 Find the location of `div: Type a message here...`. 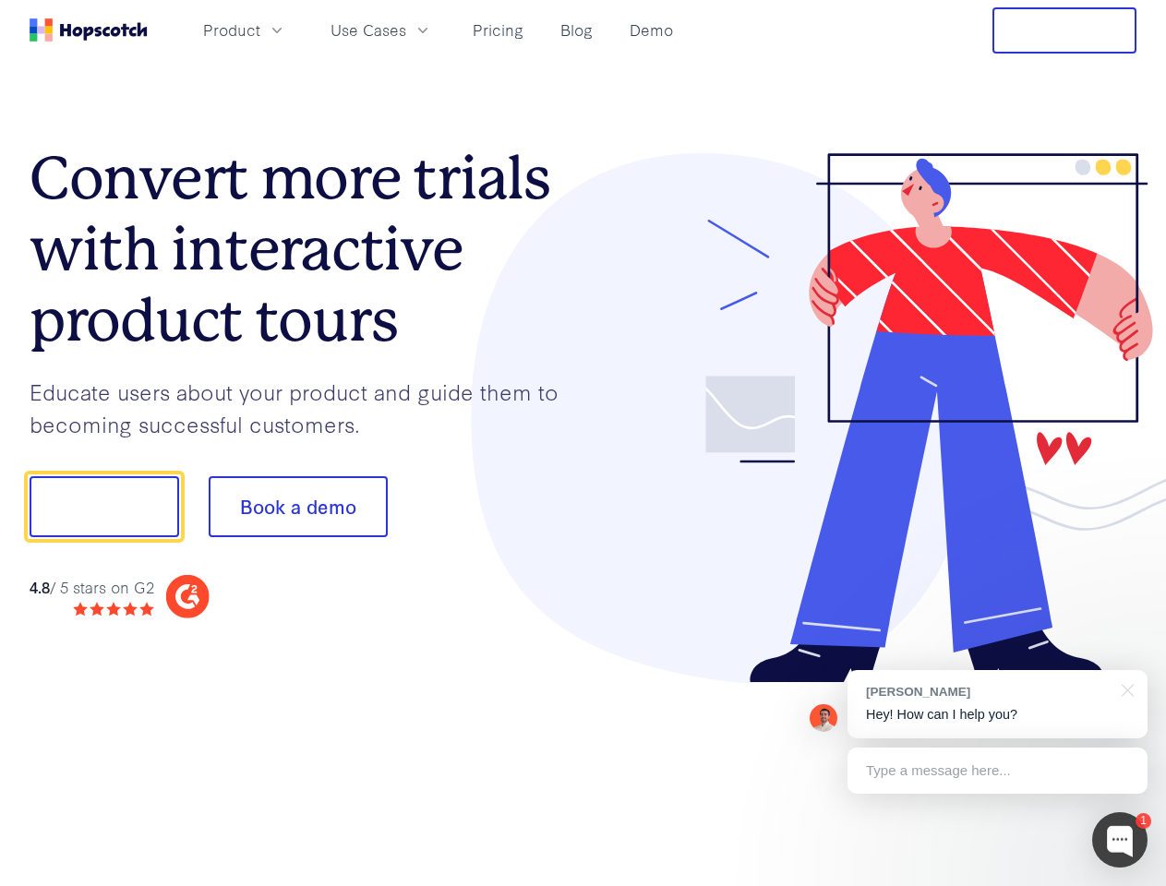

div: Type a message here... is located at coordinates (997, 771).